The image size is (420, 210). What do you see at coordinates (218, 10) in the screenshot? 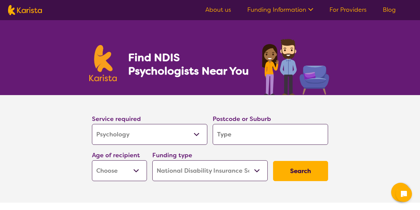
I see `a: About us` at bounding box center [218, 10].